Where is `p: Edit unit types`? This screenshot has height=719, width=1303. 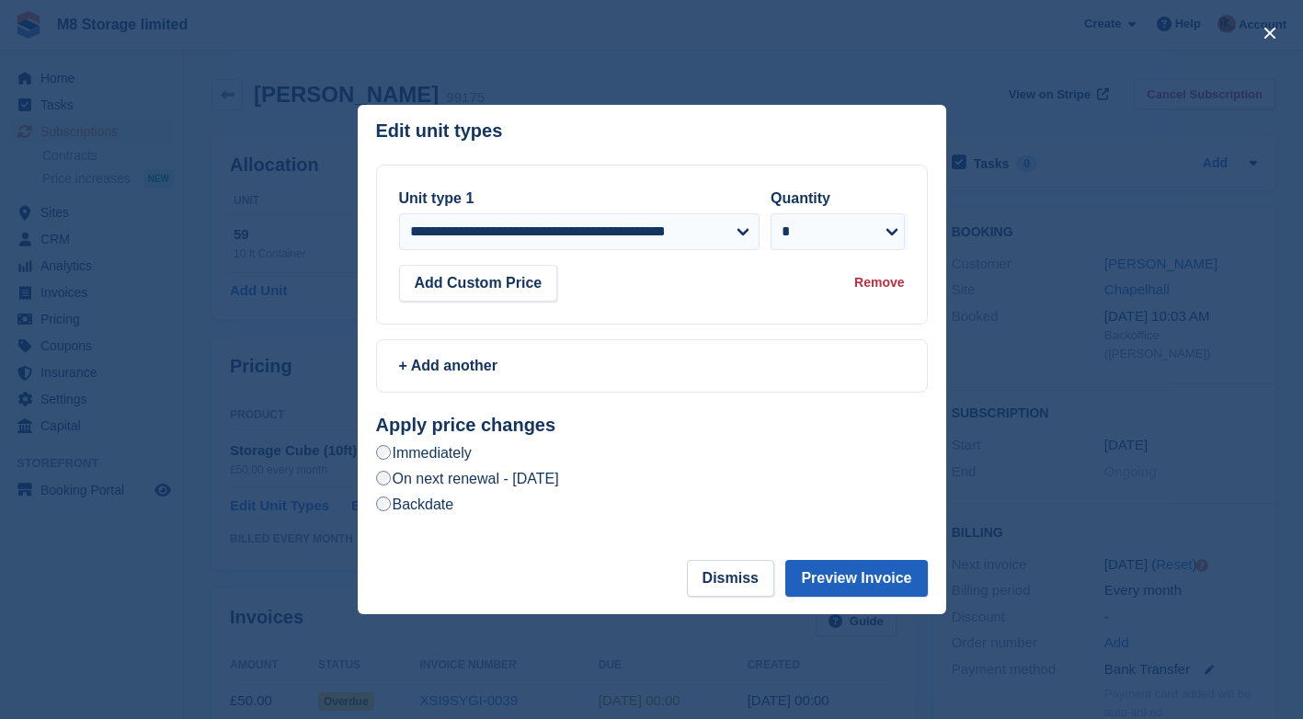 p: Edit unit types is located at coordinates (440, 131).